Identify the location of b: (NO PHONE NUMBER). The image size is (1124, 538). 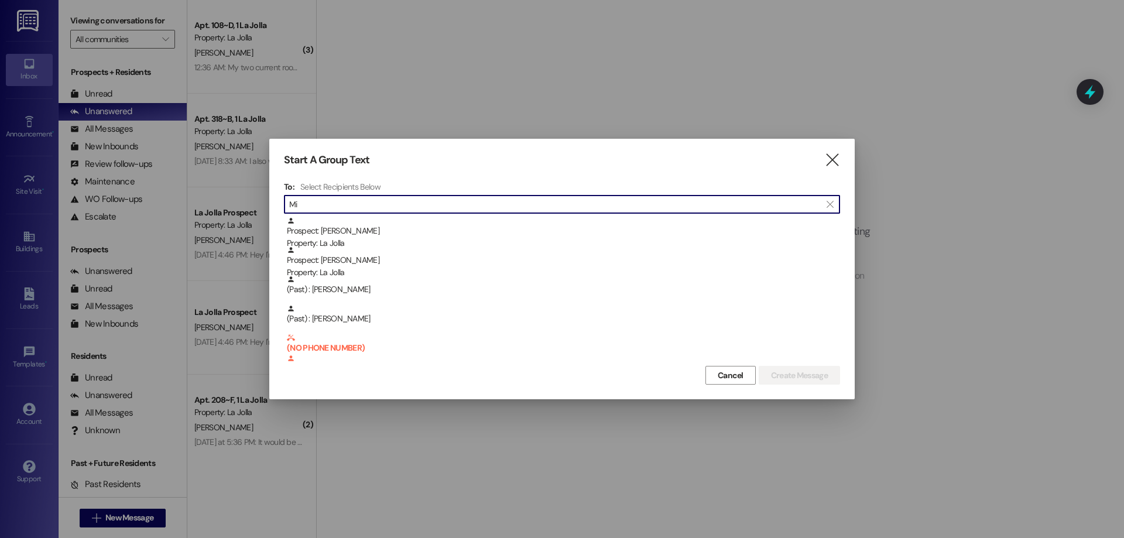
(563, 343).